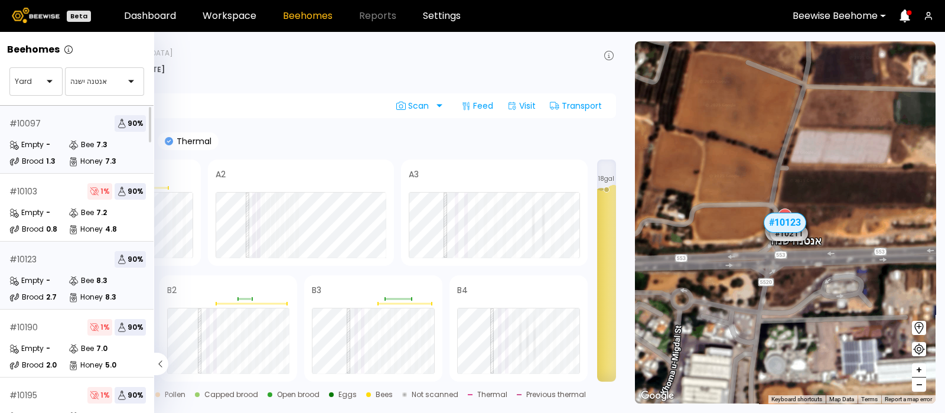 Image resolution: width=945 pixels, height=413 pixels. I want to click on div: # 10190, so click(24, 327).